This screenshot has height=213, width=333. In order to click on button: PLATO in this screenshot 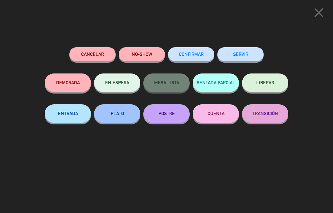, I will do `click(117, 113)`.